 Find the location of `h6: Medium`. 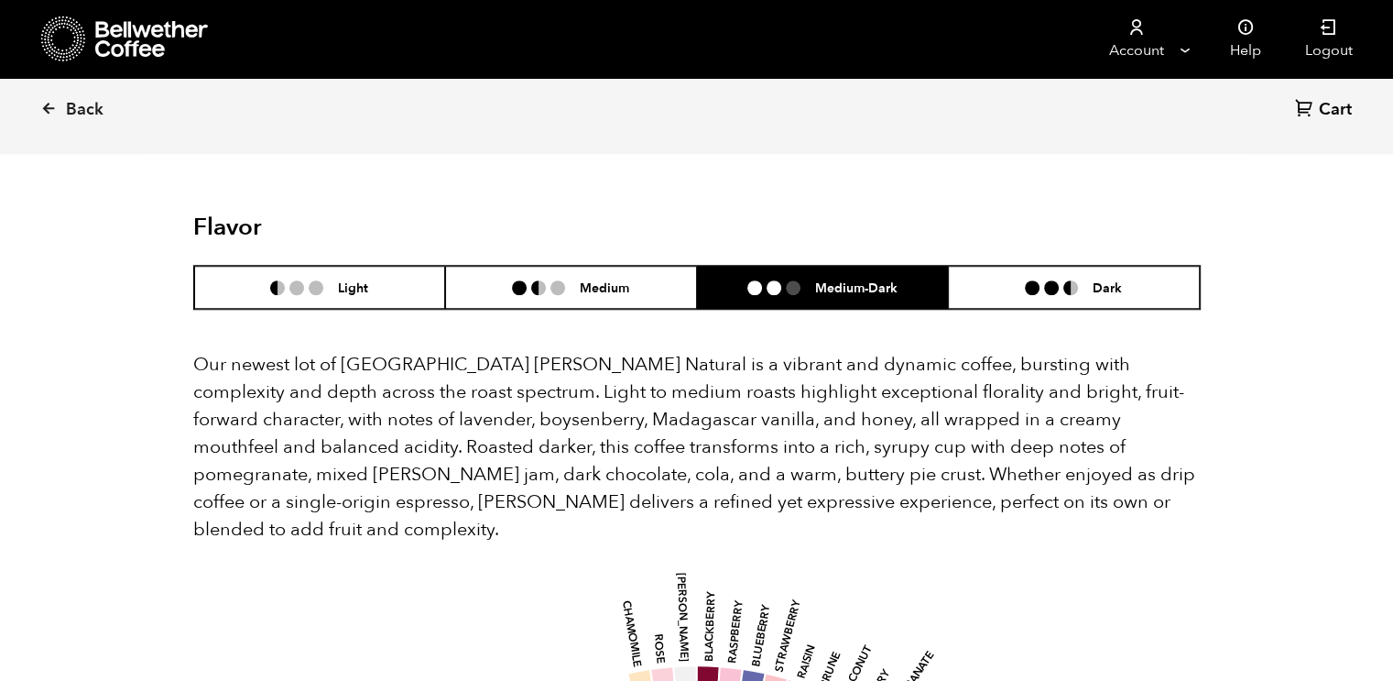

h6: Medium is located at coordinates (605, 287).